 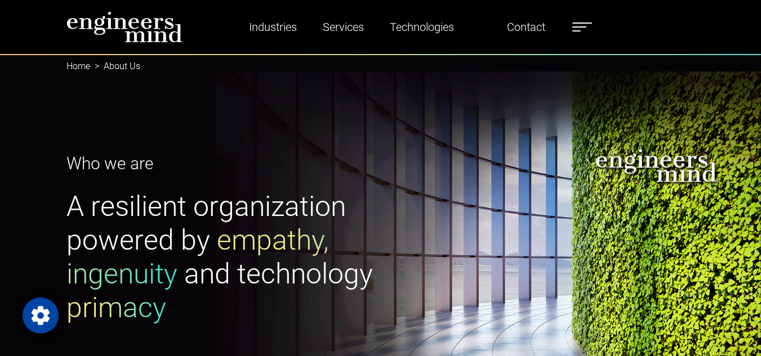 I want to click on a: Home, so click(x=78, y=66).